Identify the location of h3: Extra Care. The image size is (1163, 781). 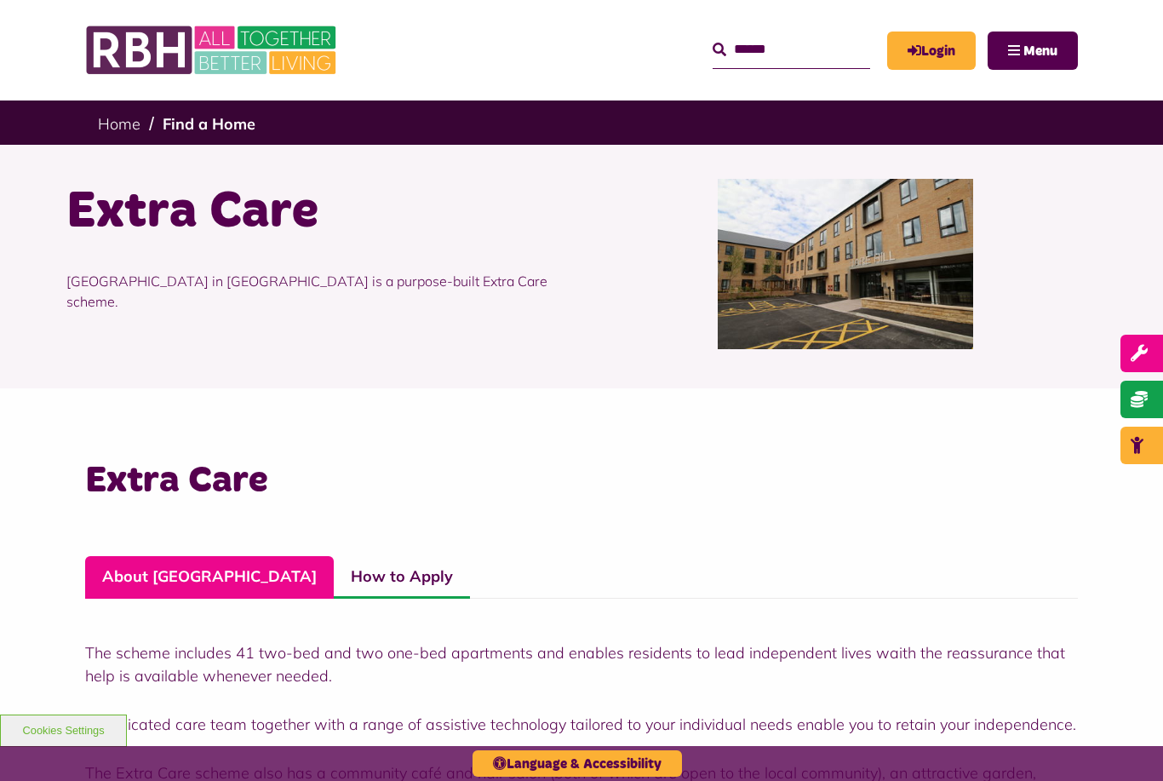
(582, 480).